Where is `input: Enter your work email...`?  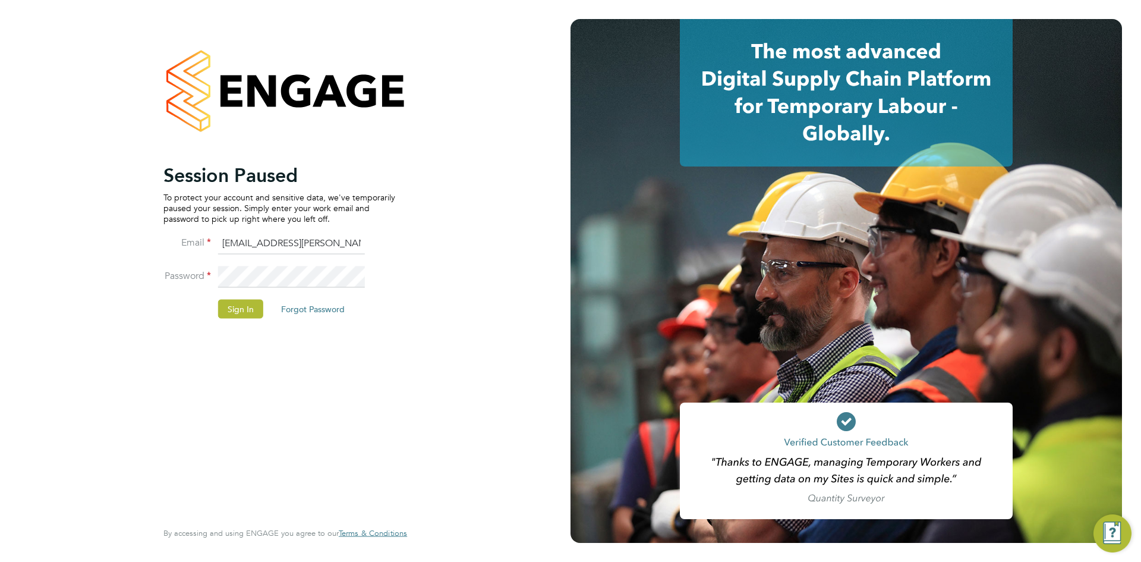 input: Enter your work email... is located at coordinates (291, 244).